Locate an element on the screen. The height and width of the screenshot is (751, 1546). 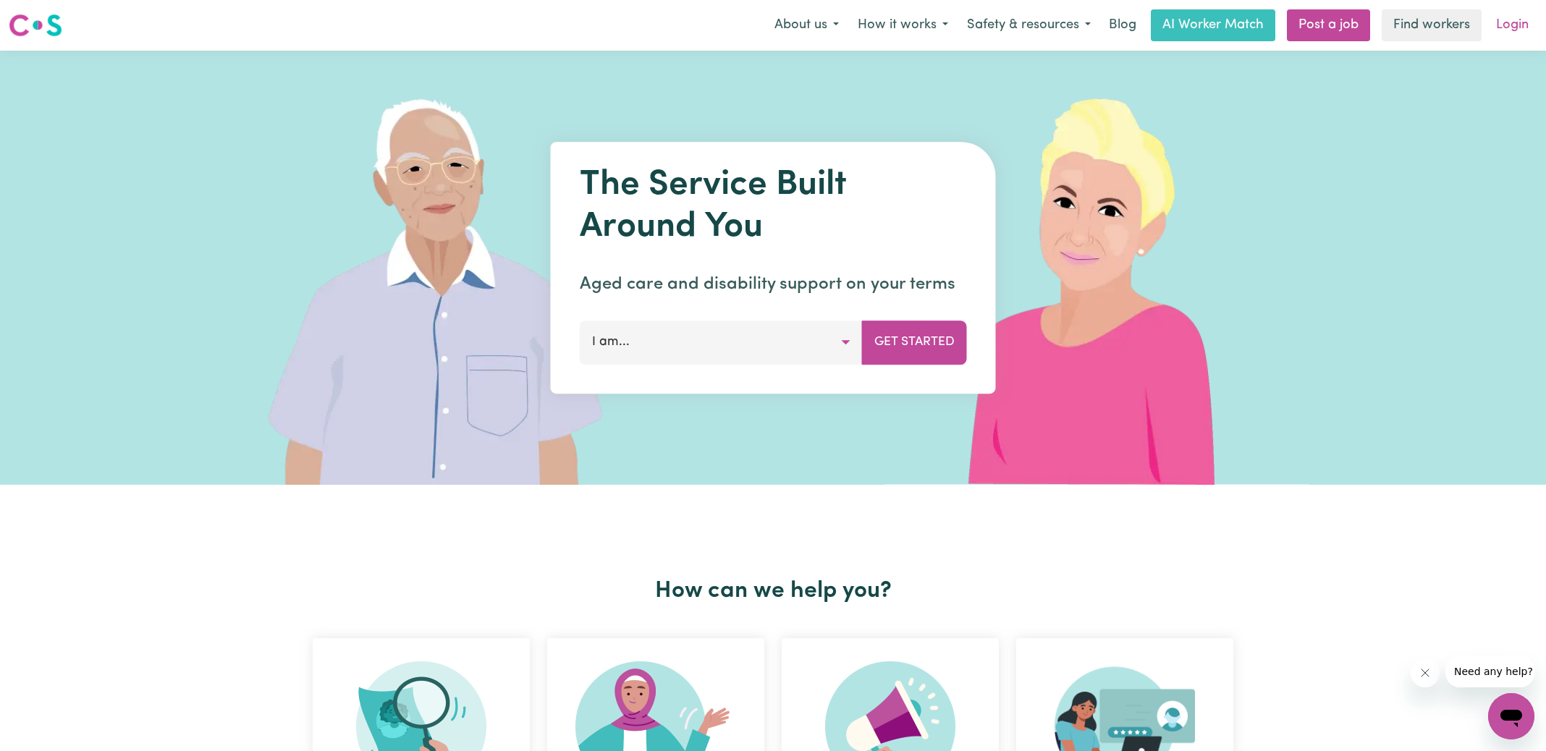
a: Find workers is located at coordinates (1432, 25).